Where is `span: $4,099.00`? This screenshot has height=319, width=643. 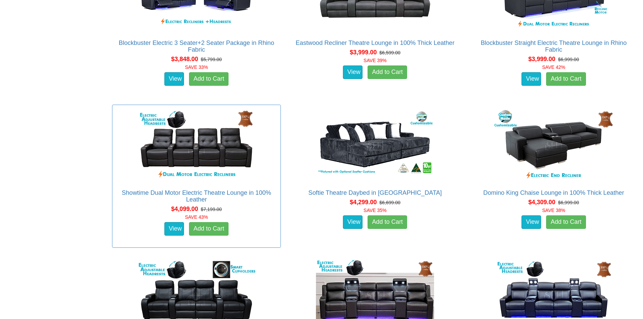 span: $4,099.00 is located at coordinates (185, 209).